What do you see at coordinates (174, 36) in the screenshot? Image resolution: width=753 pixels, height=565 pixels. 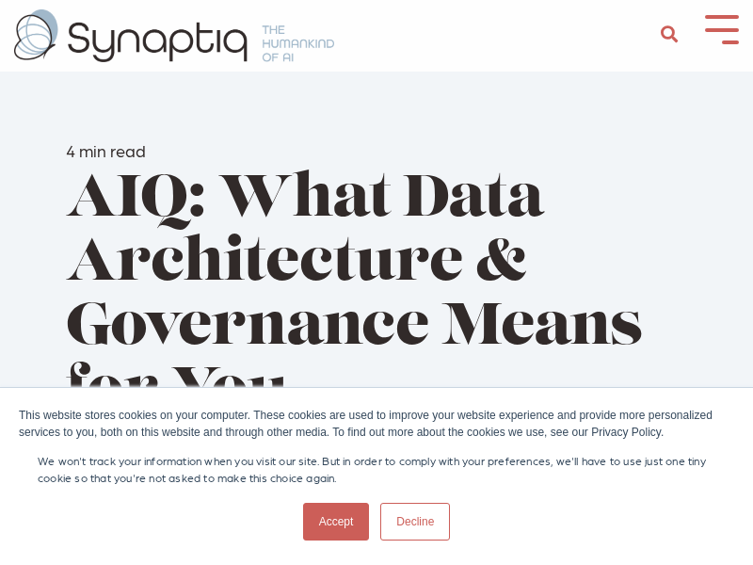 I see `a: synaptiq logo-2` at bounding box center [174, 36].